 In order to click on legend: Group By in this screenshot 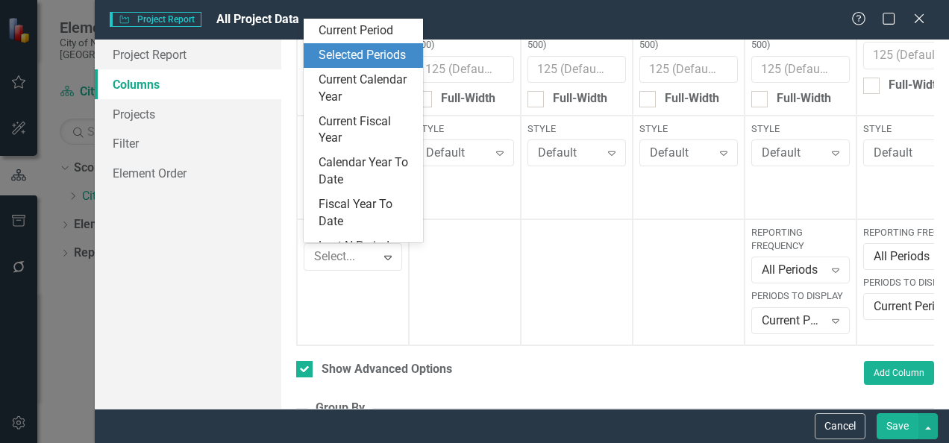, I will do `click(340, 408)`.